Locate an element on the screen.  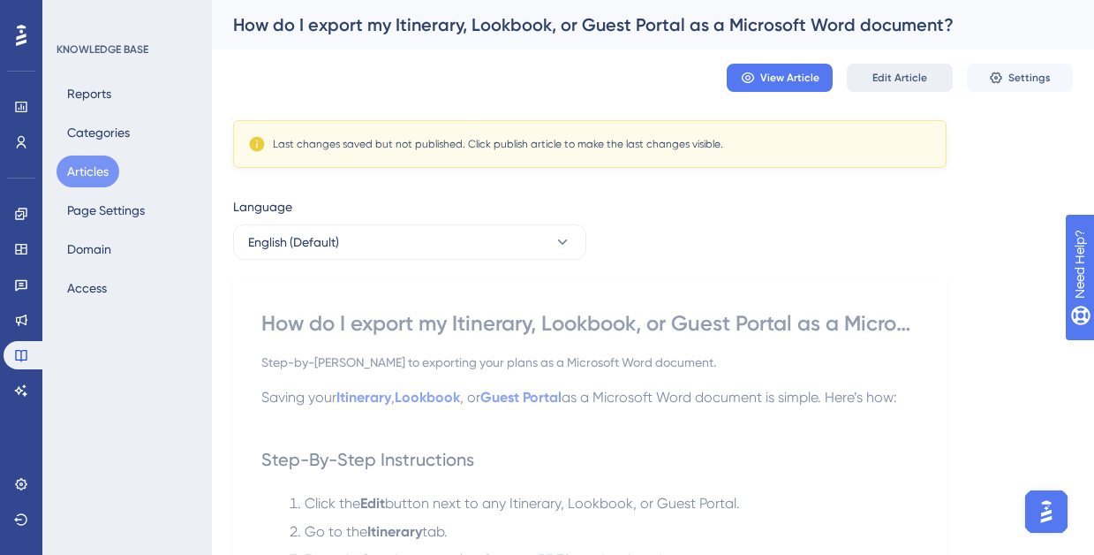
button: Edit Article is located at coordinates (900, 78).